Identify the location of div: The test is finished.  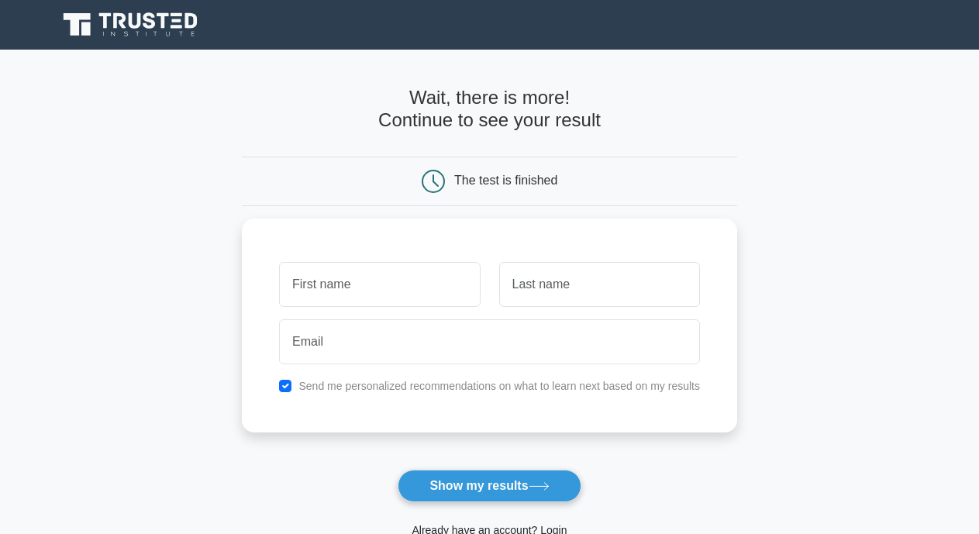
(505, 180).